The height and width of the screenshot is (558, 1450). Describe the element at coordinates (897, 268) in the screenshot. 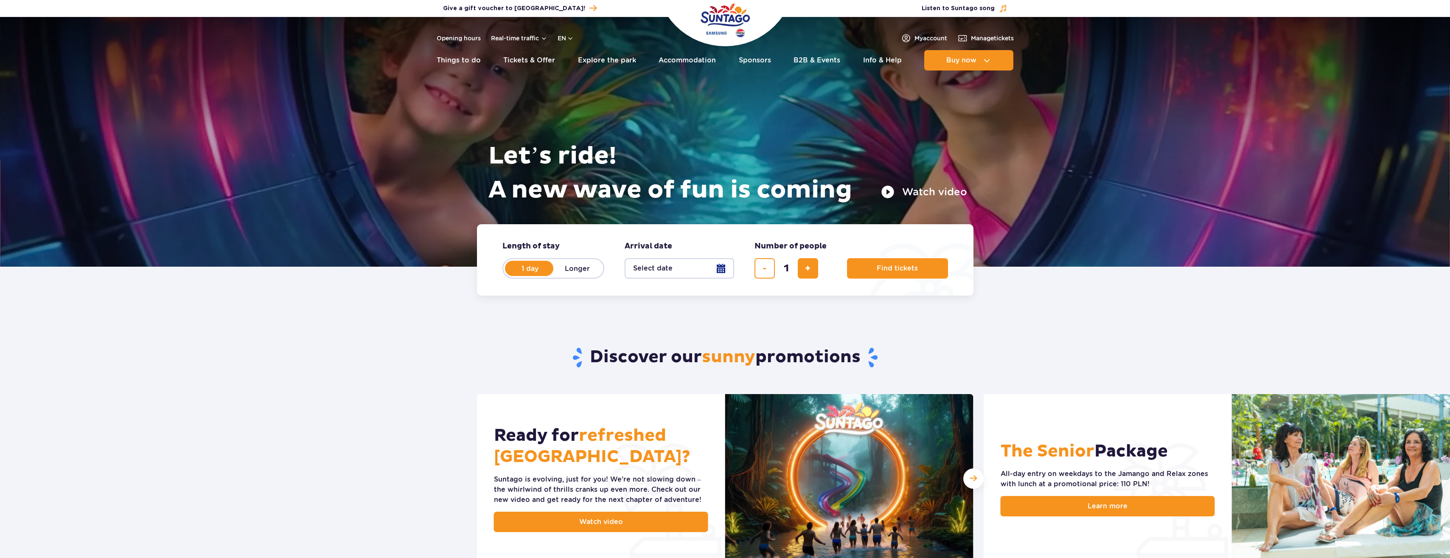

I see `span: Find tickets` at that location.